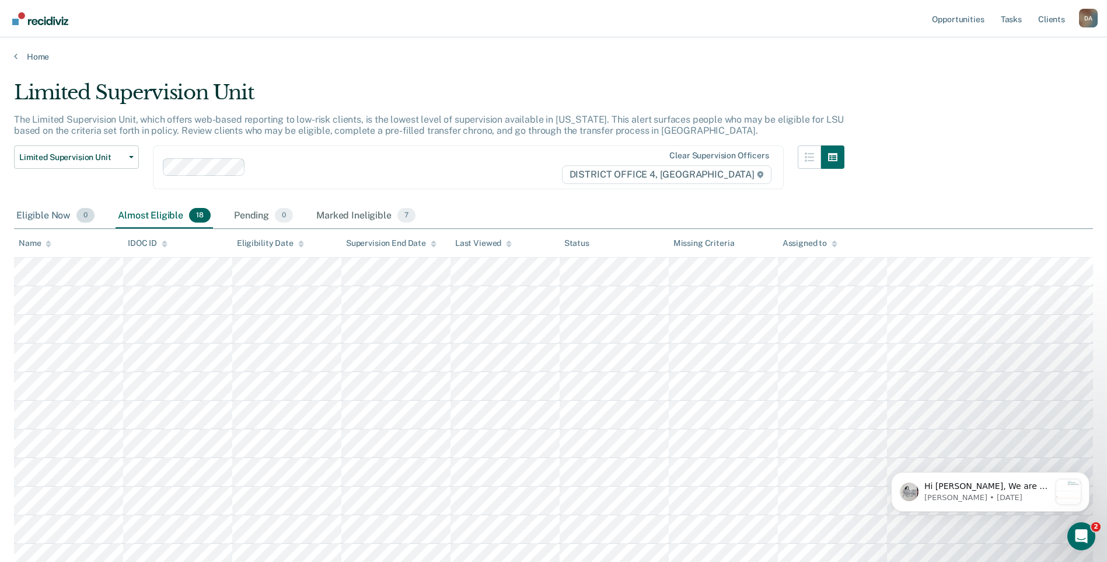 The image size is (1107, 562). What do you see at coordinates (429, 97) in the screenshot?
I see `div: Limited Supervision Unit` at bounding box center [429, 97].